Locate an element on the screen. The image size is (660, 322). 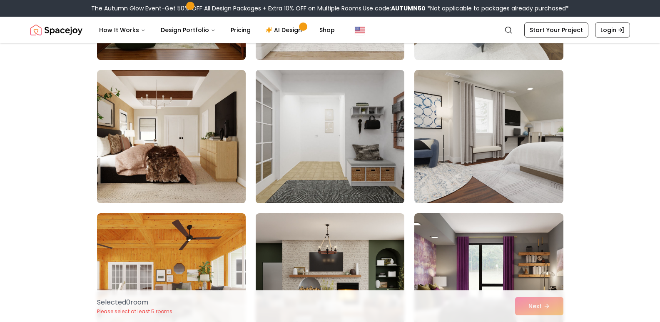
a: Spacejoy is located at coordinates (56, 30).